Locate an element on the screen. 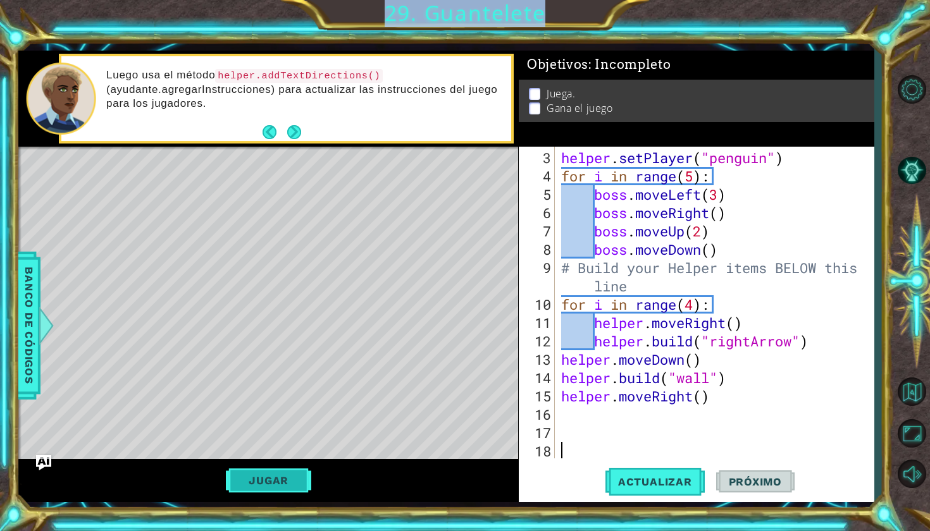 The image size is (930, 531). button: Sonido apagado is located at coordinates (911, 474).